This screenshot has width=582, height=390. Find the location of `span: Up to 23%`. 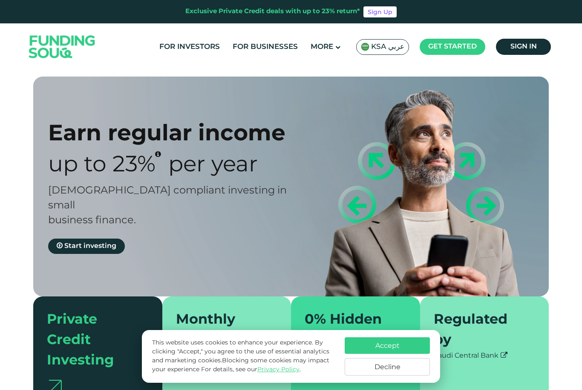

span: Up to 23% is located at coordinates (102, 166).